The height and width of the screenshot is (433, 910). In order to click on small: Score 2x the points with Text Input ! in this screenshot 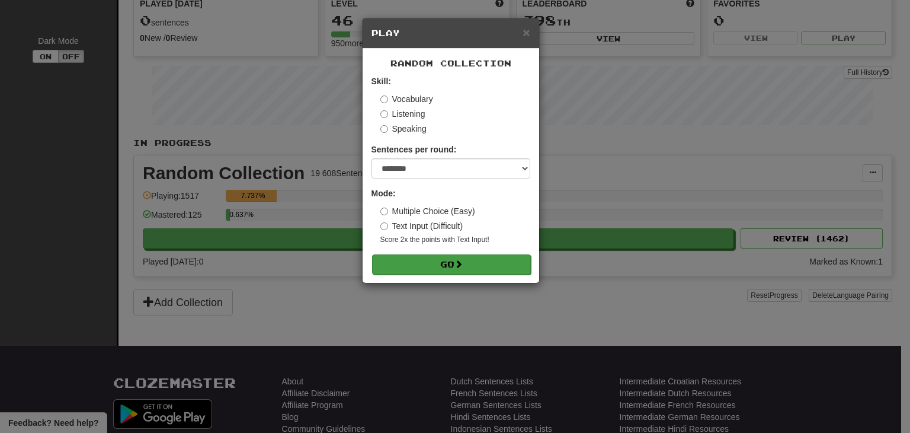, I will do `click(455, 239)`.